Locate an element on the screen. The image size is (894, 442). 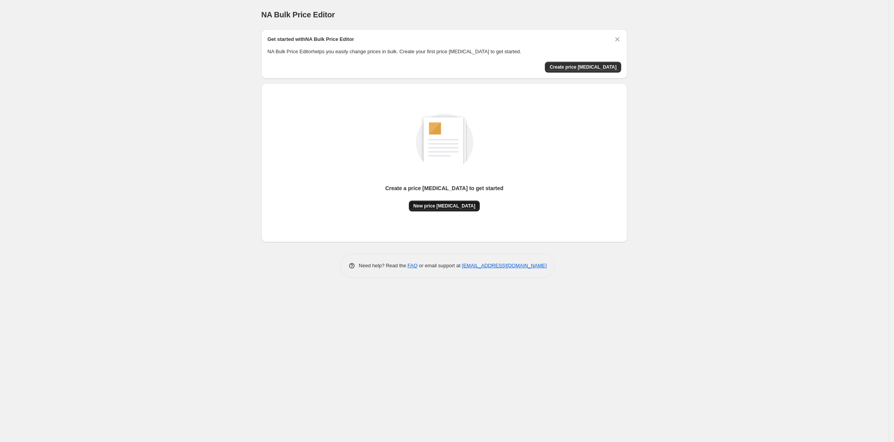
h2: Get started with NA Bulk Price Editor is located at coordinates (311, 39).